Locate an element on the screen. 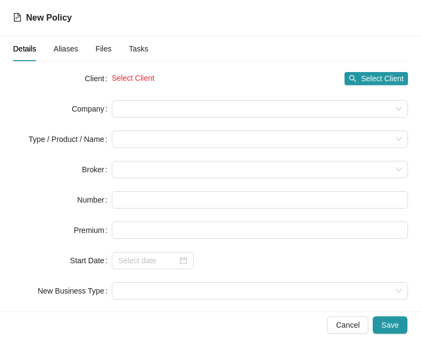 This screenshot has width=421, height=338. span: Save is located at coordinates (390, 325).